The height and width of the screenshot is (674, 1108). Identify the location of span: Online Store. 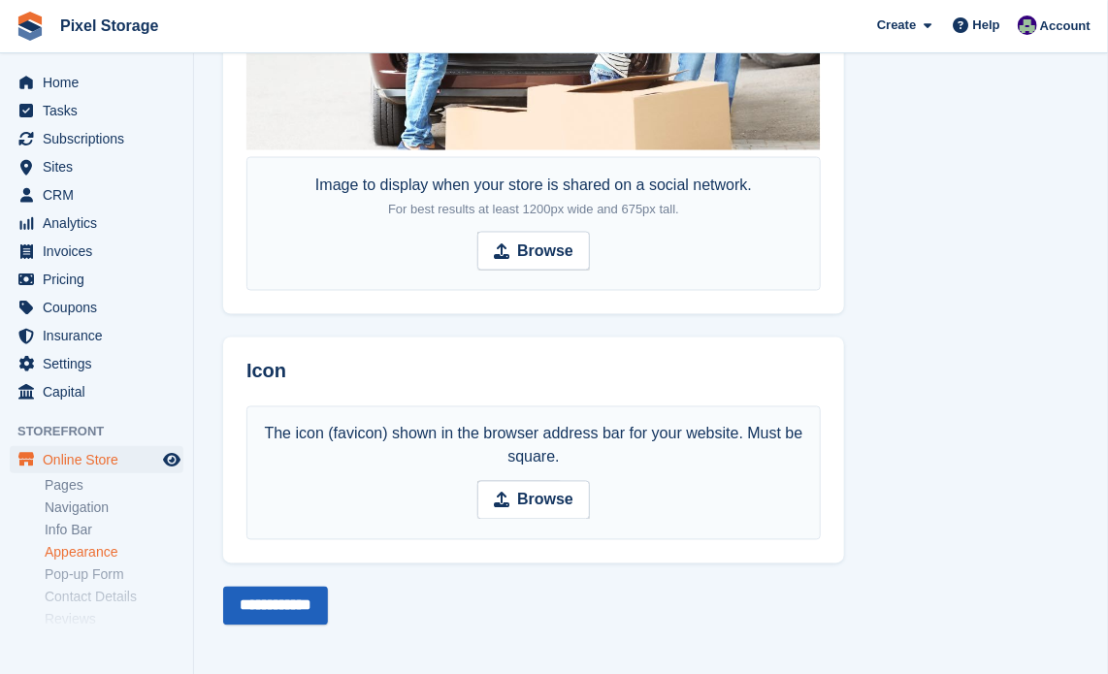
(101, 460).